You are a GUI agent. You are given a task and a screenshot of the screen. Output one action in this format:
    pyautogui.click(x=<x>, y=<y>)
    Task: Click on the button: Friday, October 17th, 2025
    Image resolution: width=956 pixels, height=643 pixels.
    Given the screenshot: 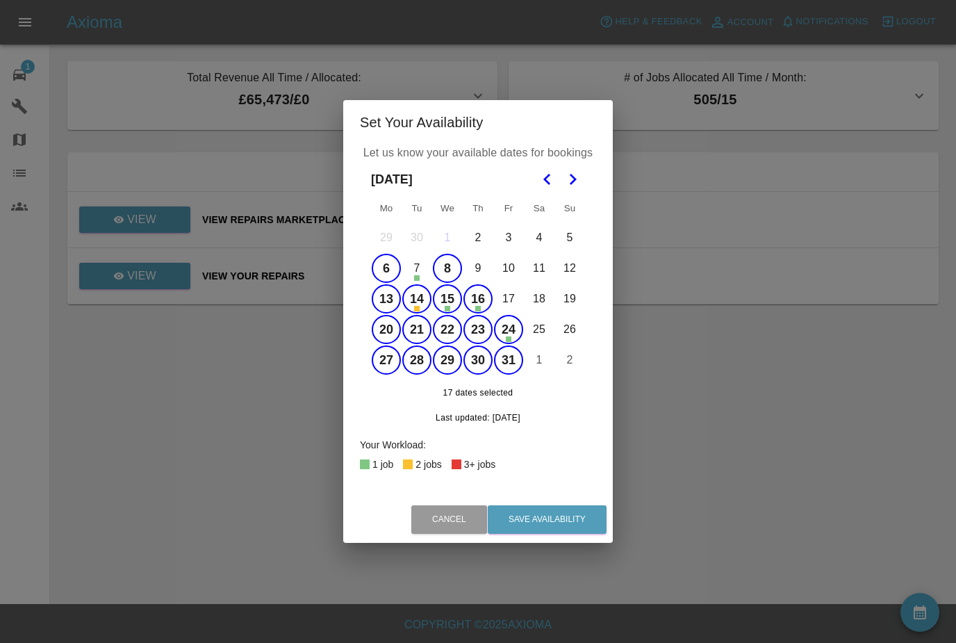 What is the action you would take?
    pyautogui.click(x=509, y=299)
    